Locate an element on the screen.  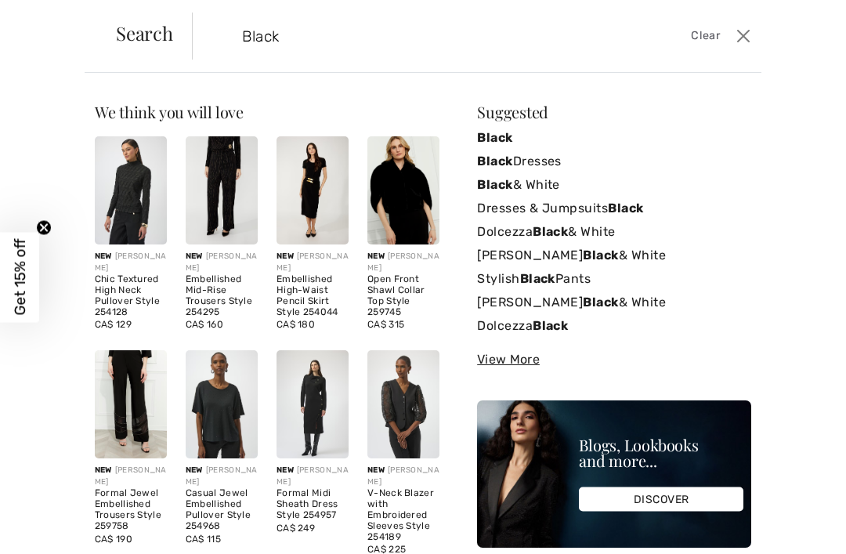
a: StylishBlackPants is located at coordinates (614, 279).